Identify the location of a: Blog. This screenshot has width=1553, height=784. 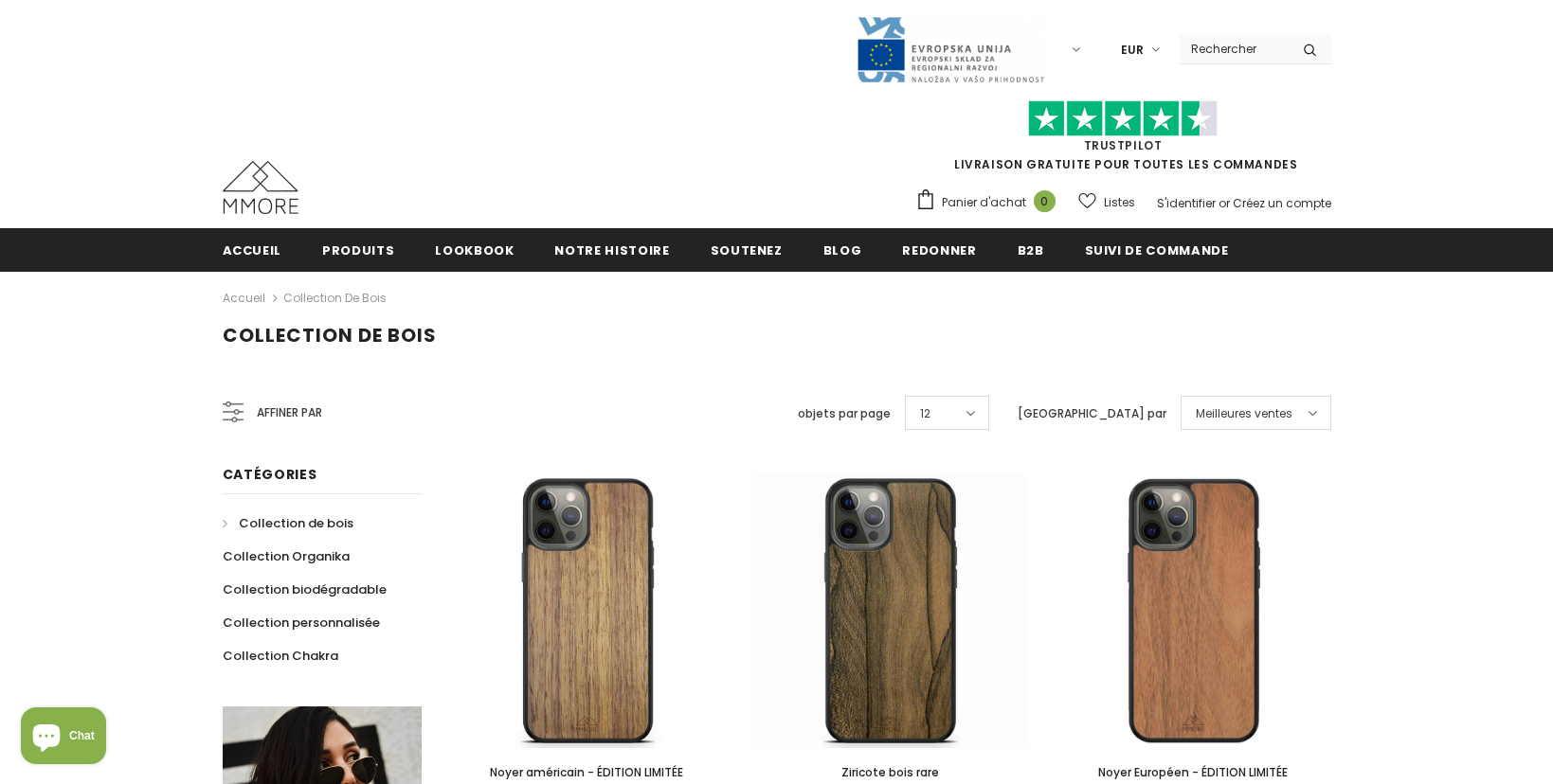
(842, 249).